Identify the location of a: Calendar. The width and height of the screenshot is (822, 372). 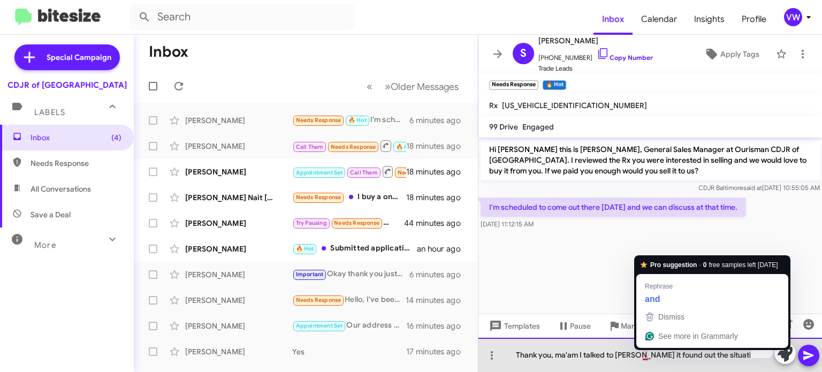
(659, 19).